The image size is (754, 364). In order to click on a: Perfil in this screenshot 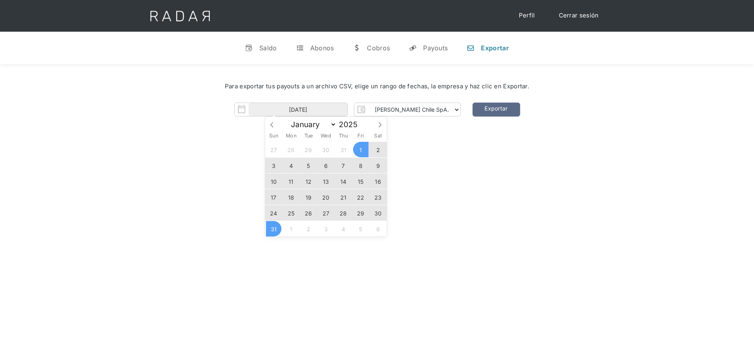, I will do `click(527, 15)`.